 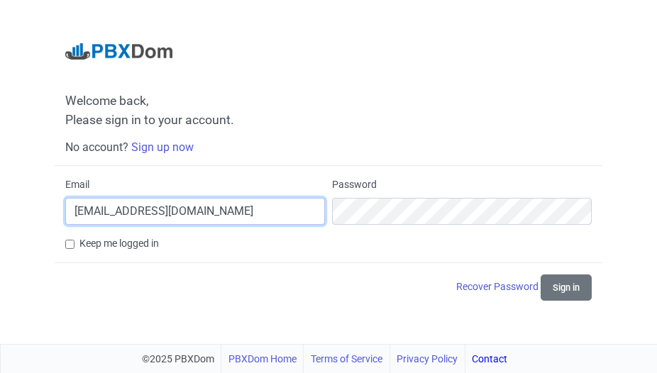 What do you see at coordinates (150, 120) in the screenshot?
I see `span: Please sign in to your account.` at bounding box center [150, 120].